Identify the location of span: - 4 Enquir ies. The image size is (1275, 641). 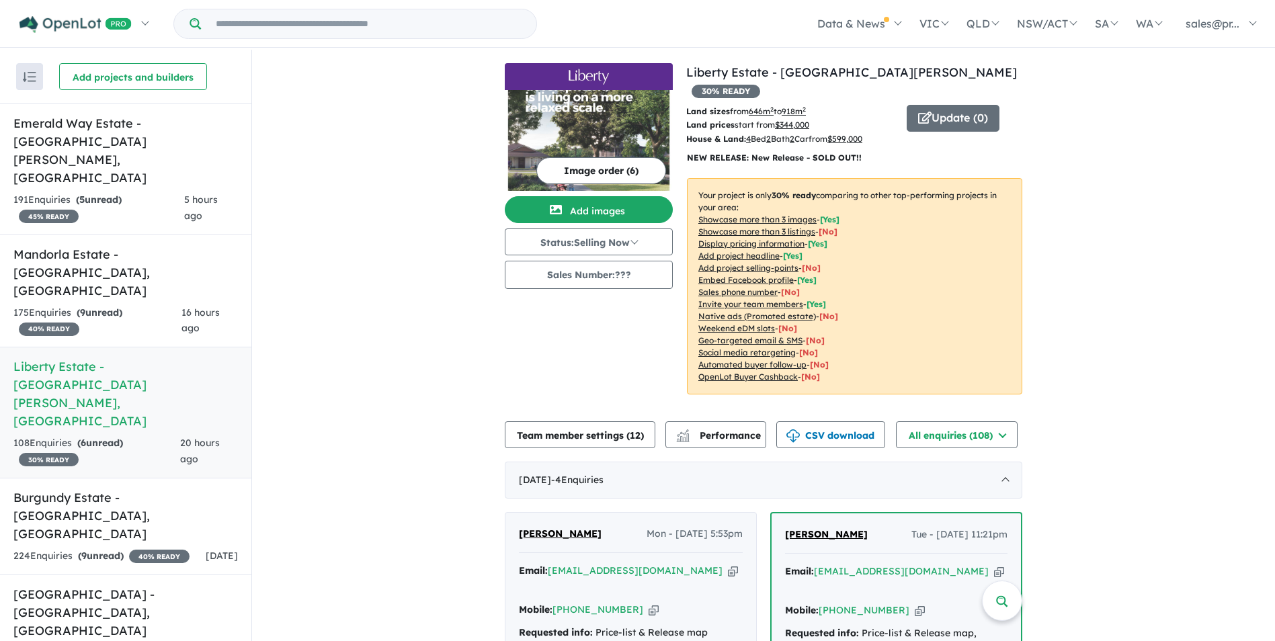
(577, 480).